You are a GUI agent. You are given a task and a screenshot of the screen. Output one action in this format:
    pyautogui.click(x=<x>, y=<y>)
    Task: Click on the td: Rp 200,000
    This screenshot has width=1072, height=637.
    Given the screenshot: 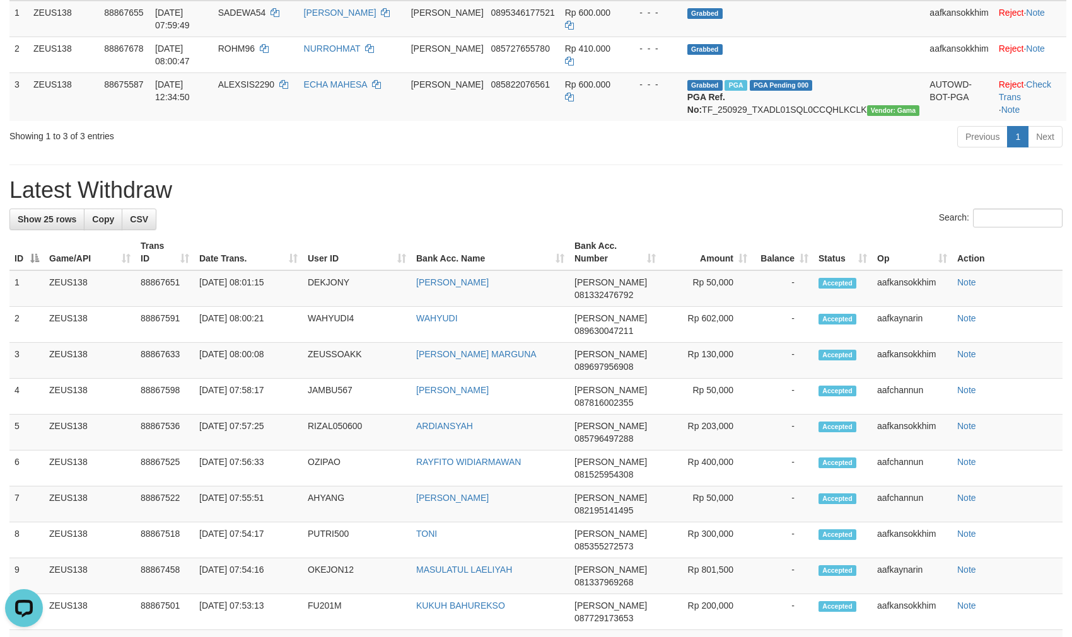 What is the action you would take?
    pyautogui.click(x=706, y=612)
    